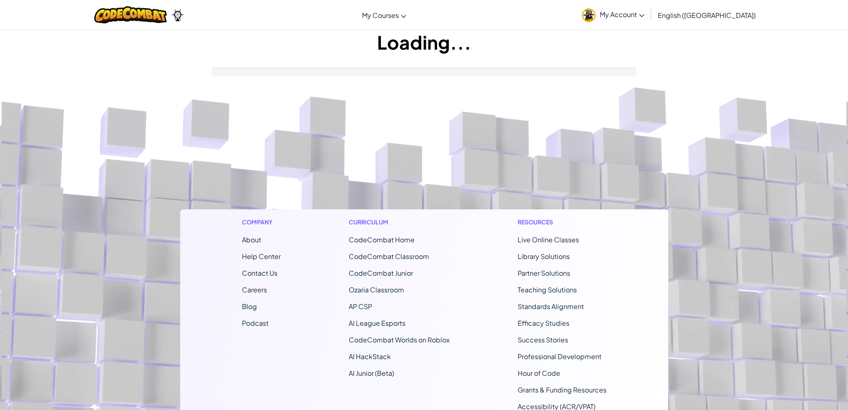 Image resolution: width=848 pixels, height=410 pixels. What do you see at coordinates (548, 239) in the screenshot?
I see `a: Live Online Classes` at bounding box center [548, 239].